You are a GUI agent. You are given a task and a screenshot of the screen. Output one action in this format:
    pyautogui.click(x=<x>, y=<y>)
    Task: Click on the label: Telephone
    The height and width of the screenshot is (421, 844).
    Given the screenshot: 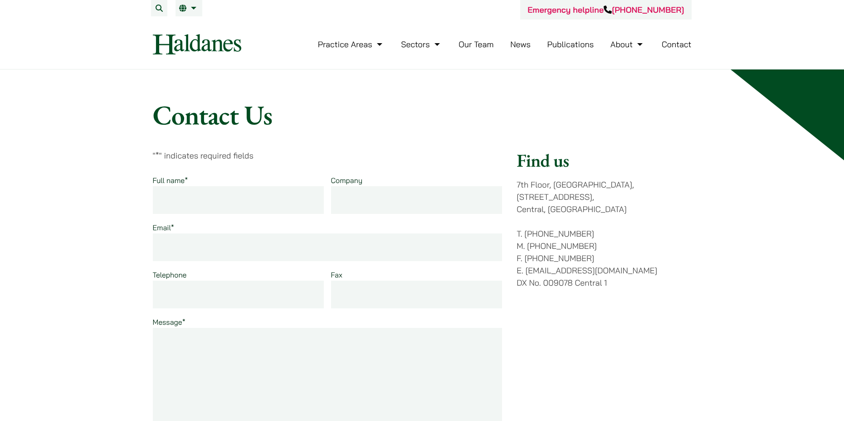 What is the action you would take?
    pyautogui.click(x=170, y=274)
    